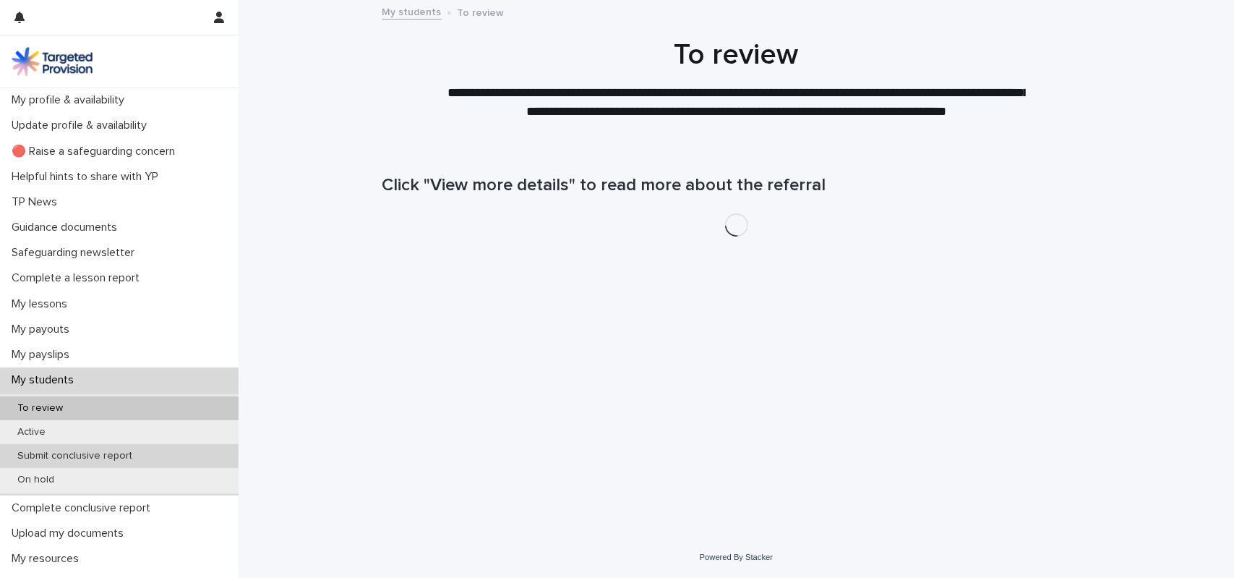 This screenshot has height=578, width=1234. What do you see at coordinates (82, 125) in the screenshot?
I see `p: Update profile & availability` at bounding box center [82, 125].